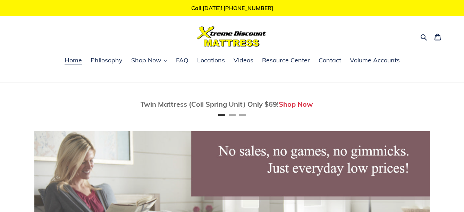 The image size is (464, 212). What do you see at coordinates (375, 60) in the screenshot?
I see `span: Volume Accounts` at bounding box center [375, 60].